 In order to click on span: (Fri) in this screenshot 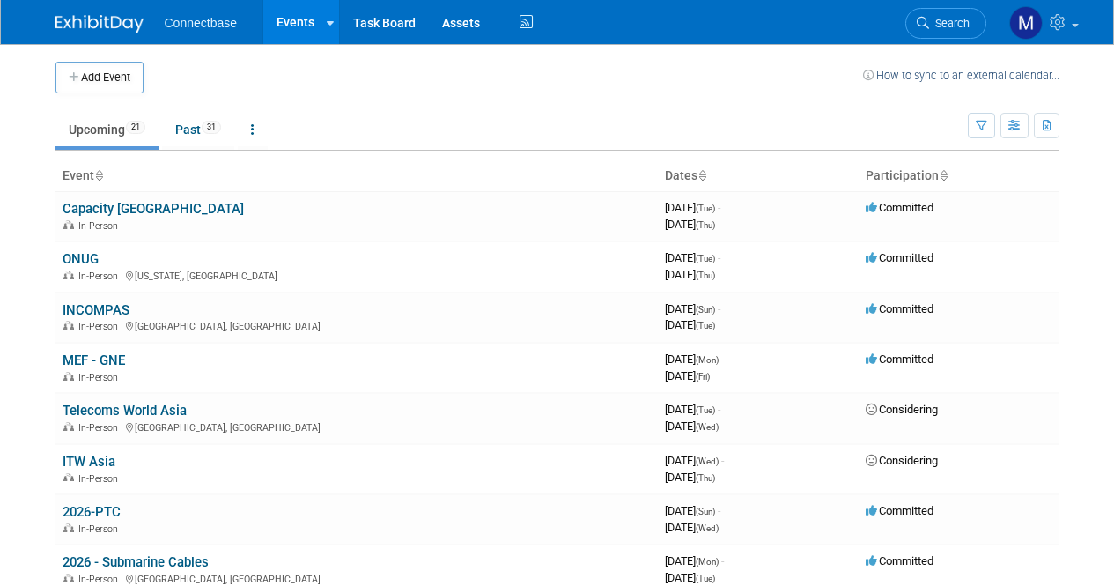, I will do `click(703, 376)`.